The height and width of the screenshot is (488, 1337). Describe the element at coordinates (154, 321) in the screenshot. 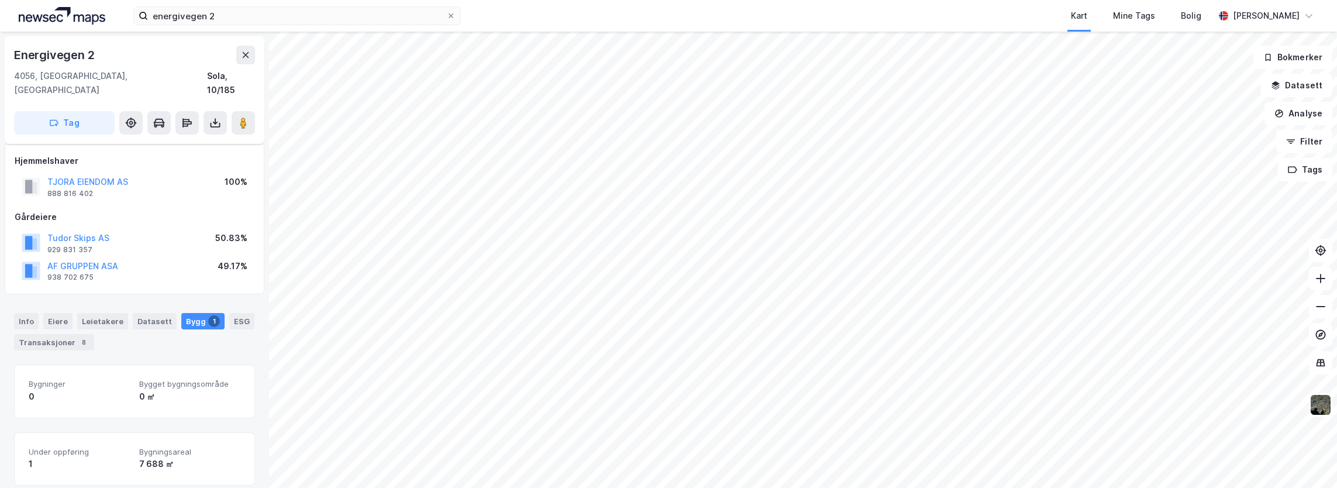

I see `div: Datasett` at that location.